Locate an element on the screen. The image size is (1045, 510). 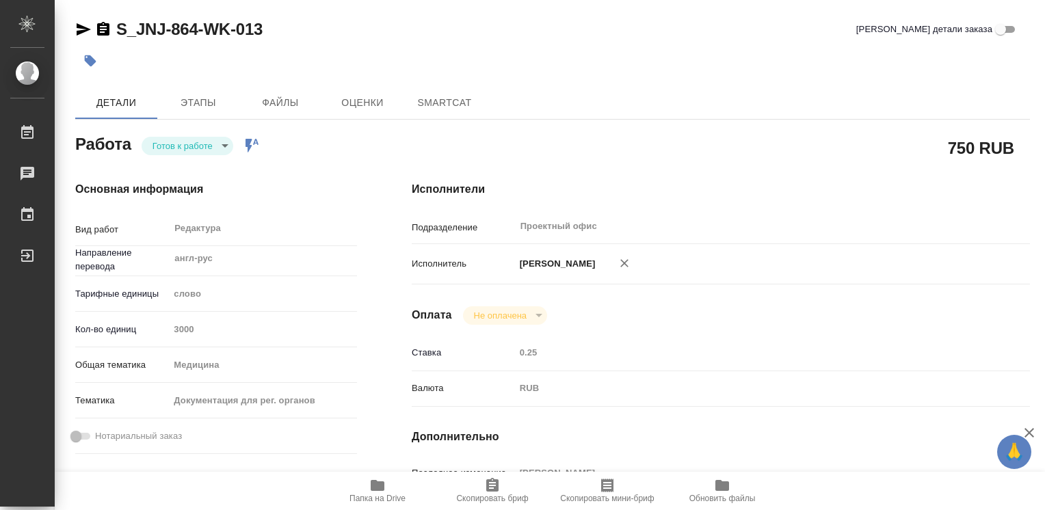
div: Медицина is located at coordinates (263, 365).